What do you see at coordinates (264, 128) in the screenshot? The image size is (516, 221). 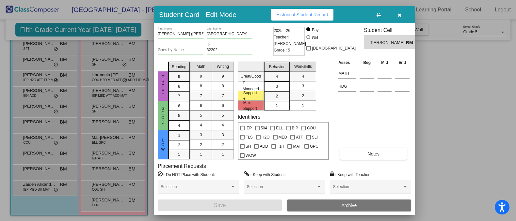 I see `span: 504` at bounding box center [264, 128].